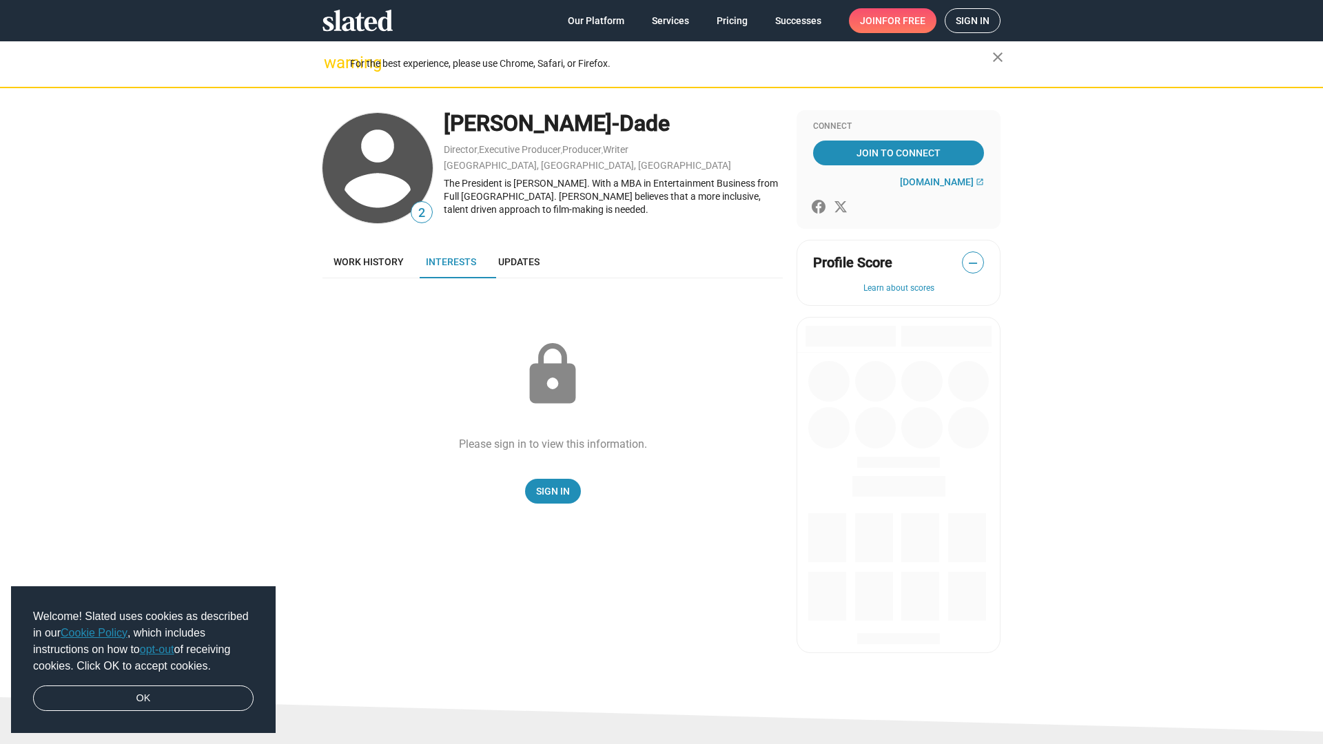 This screenshot has width=1323, height=744. What do you see at coordinates (732, 21) in the screenshot?
I see `a: Pricing` at bounding box center [732, 21].